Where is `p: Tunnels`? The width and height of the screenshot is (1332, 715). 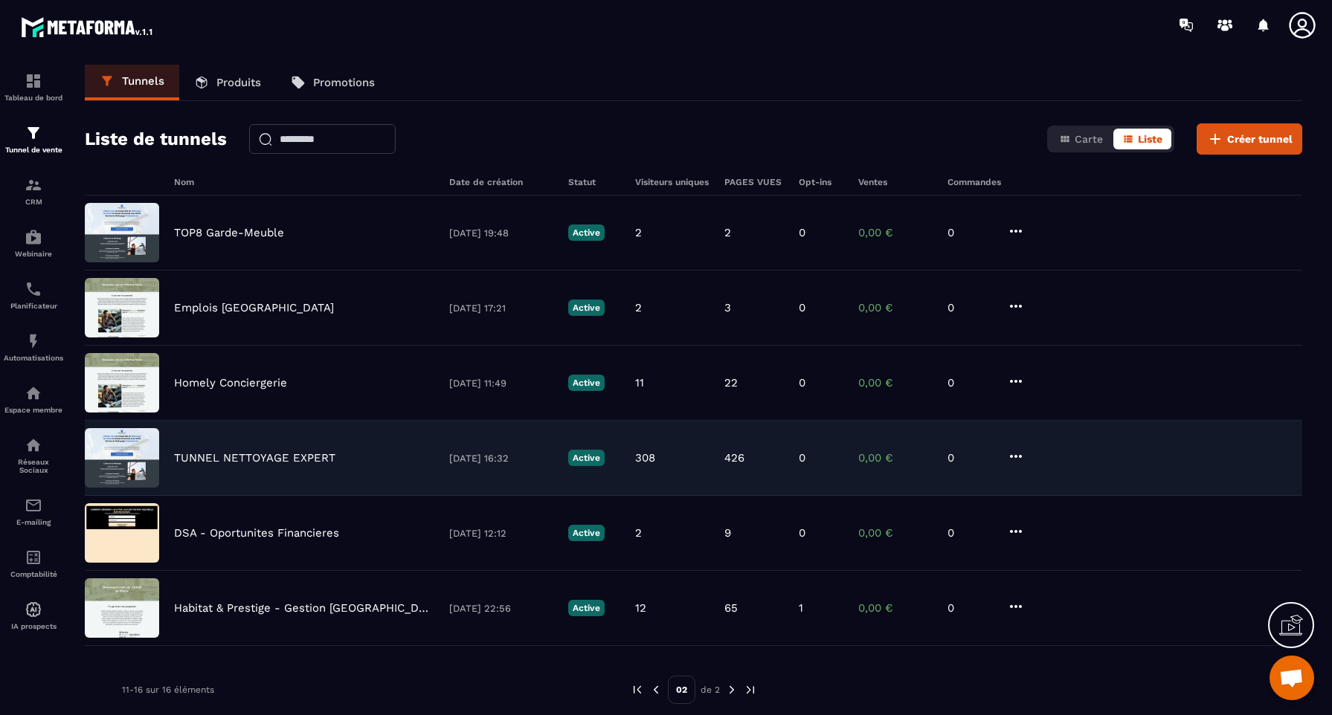 p: Tunnels is located at coordinates (143, 81).